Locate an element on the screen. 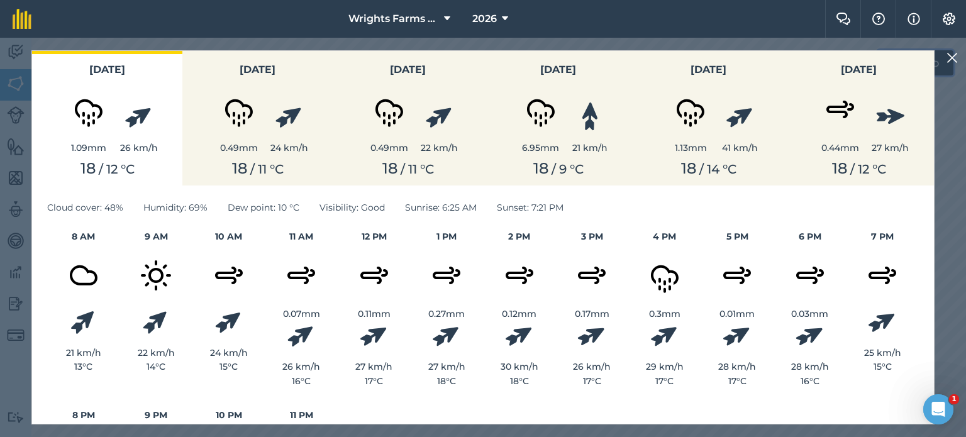 This screenshot has width=966, height=437. div: 0.11 mm is located at coordinates (374, 314).